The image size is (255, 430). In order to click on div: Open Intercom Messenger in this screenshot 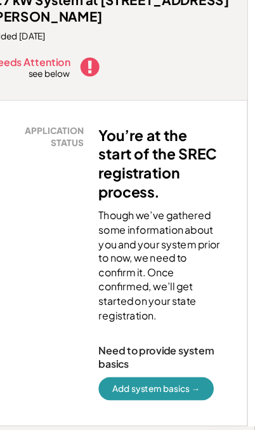, I will do `click(227, 402)`.